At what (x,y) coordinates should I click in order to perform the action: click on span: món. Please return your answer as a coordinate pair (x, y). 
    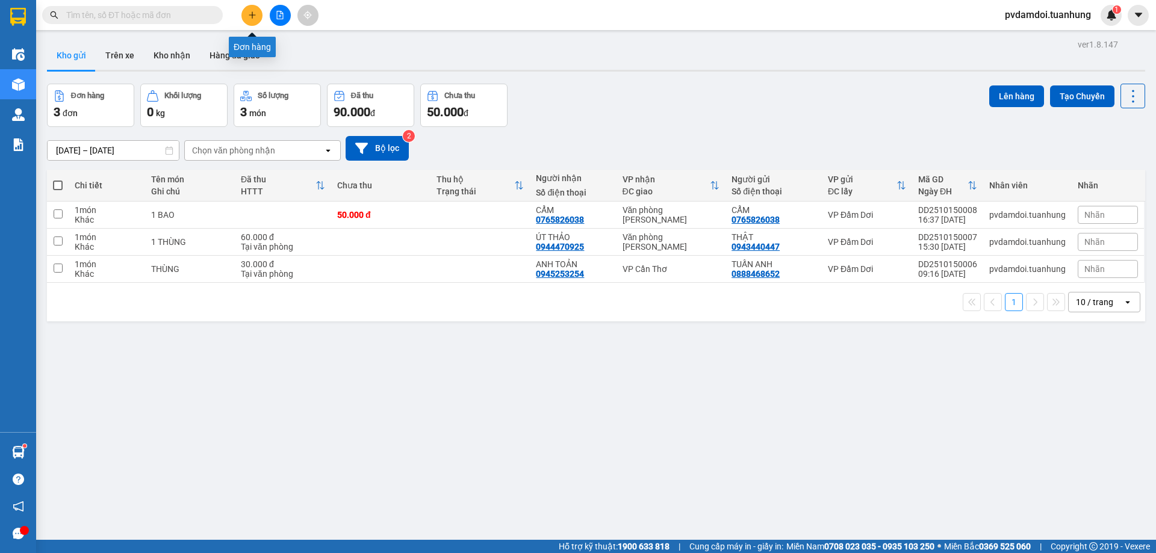
    Looking at the image, I should click on (258, 113).